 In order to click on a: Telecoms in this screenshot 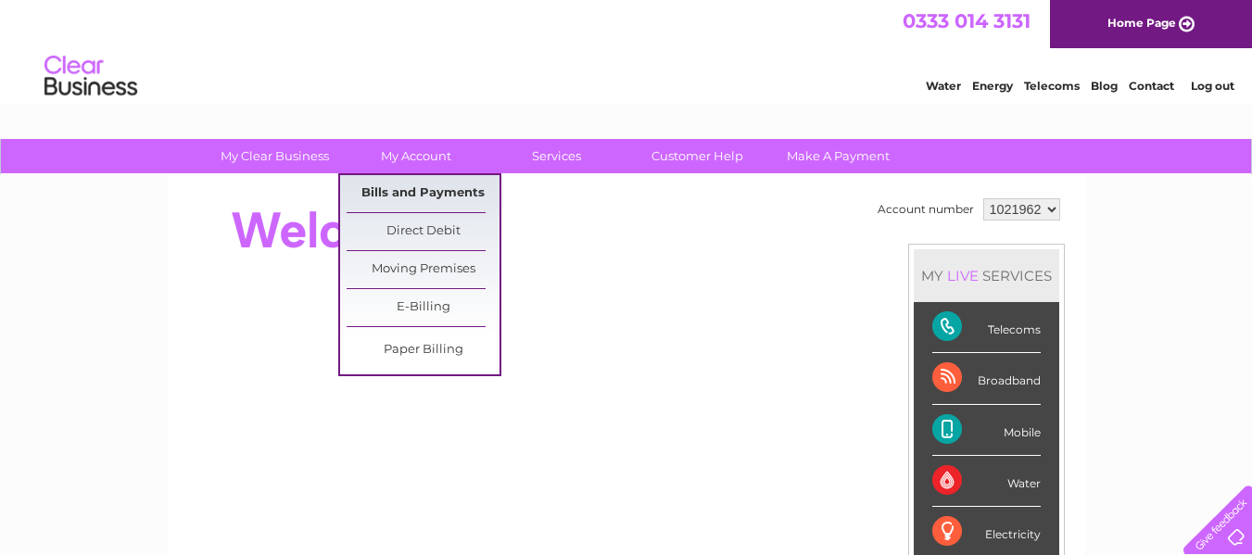, I will do `click(1052, 85)`.